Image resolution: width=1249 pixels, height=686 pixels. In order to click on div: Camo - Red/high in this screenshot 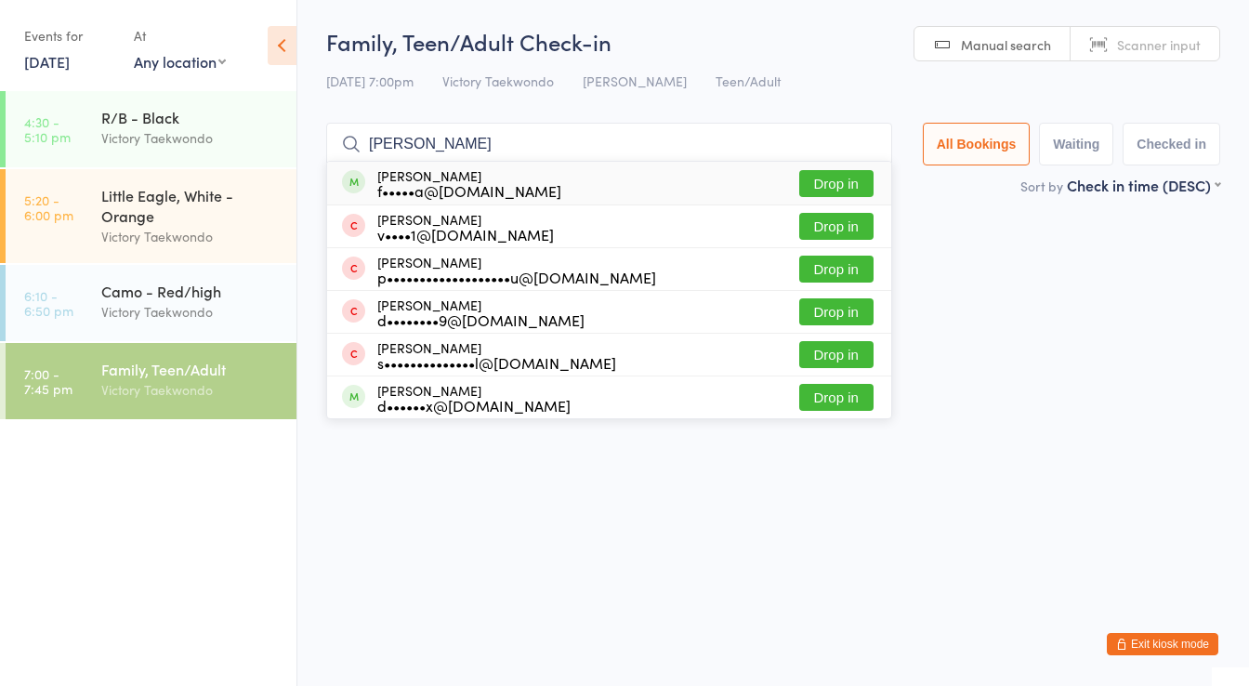, I will do `click(191, 291)`.